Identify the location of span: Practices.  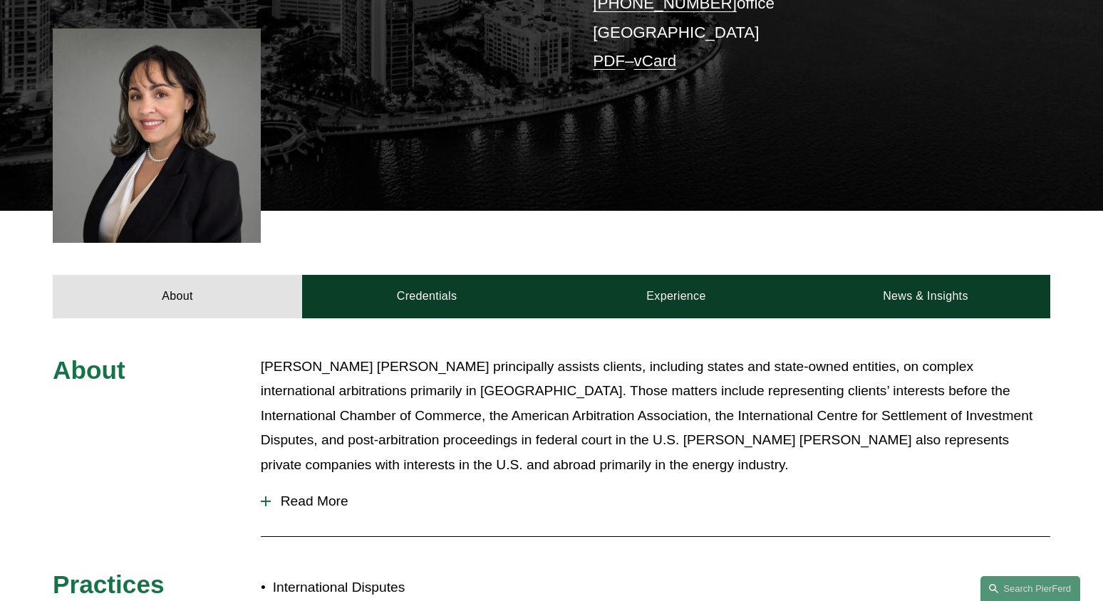
(108, 584).